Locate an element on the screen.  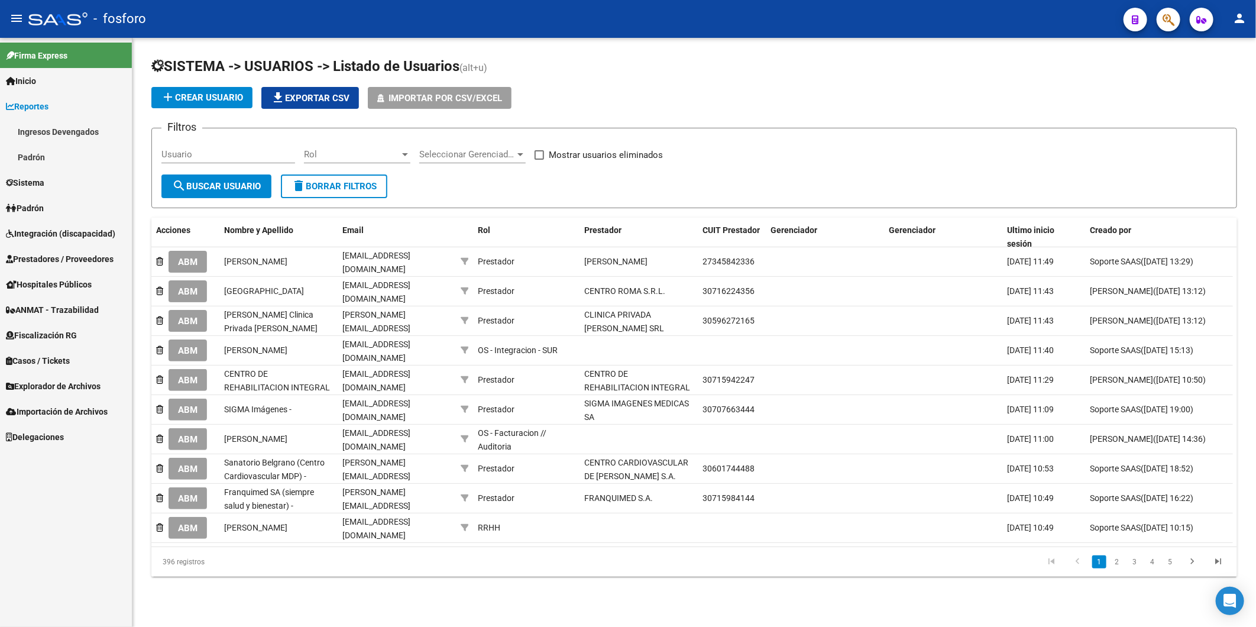
a: 3 is located at coordinates (1134, 562).